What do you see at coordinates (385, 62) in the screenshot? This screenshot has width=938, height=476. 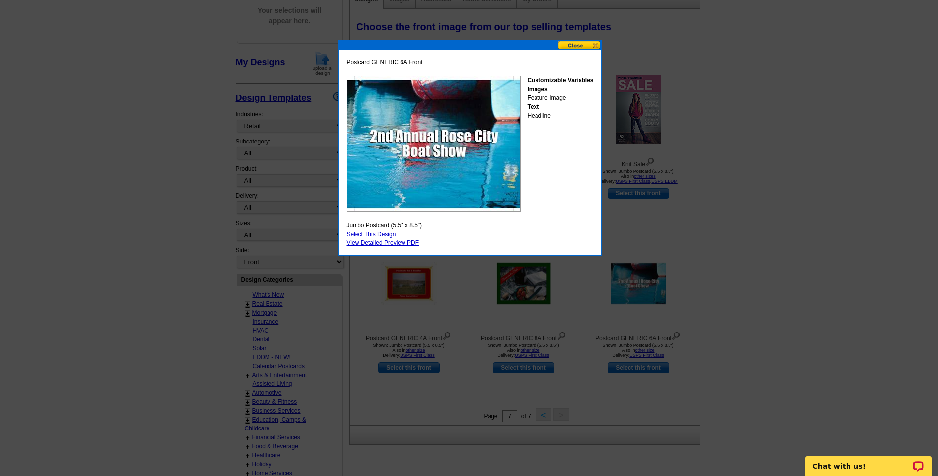 I see `span: Postcard GENERIC 6A Front` at bounding box center [385, 62].